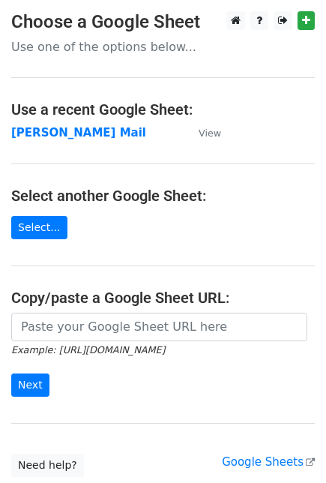 The image size is (326, 483). What do you see at coordinates (47, 465) in the screenshot?
I see `a: Need help?` at bounding box center [47, 465].